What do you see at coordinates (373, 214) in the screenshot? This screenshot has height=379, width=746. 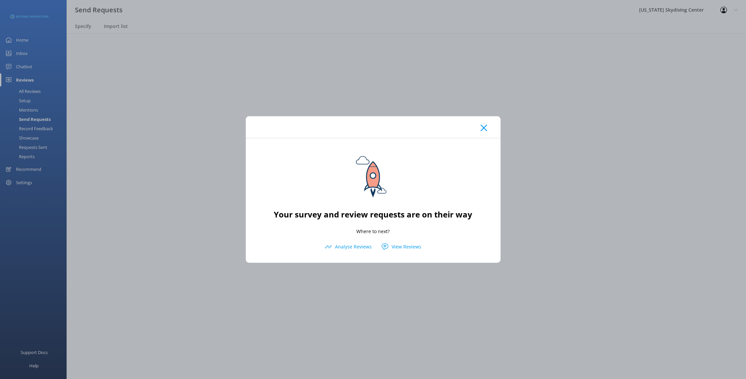 I see `h2: Your survey and review requests are on their way` at bounding box center [373, 214].